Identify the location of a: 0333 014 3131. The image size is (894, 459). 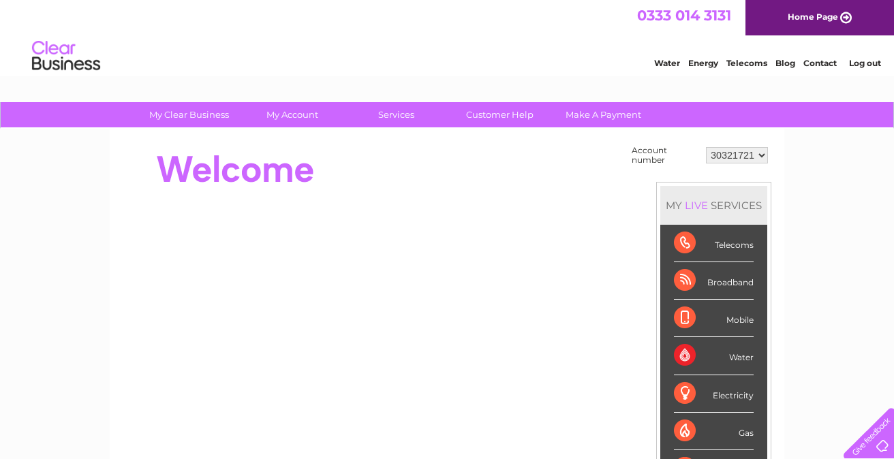
(684, 15).